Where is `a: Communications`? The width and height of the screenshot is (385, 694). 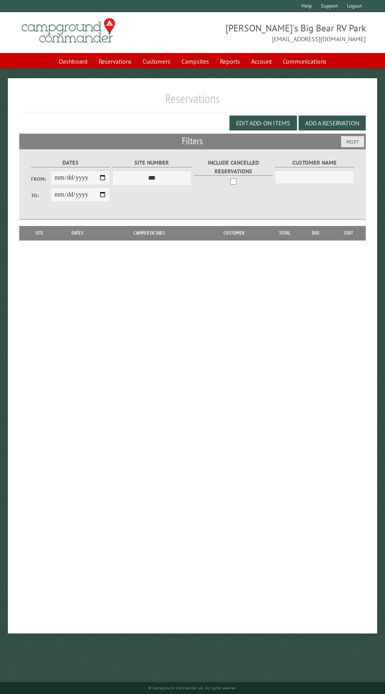
a: Communications is located at coordinates (304, 61).